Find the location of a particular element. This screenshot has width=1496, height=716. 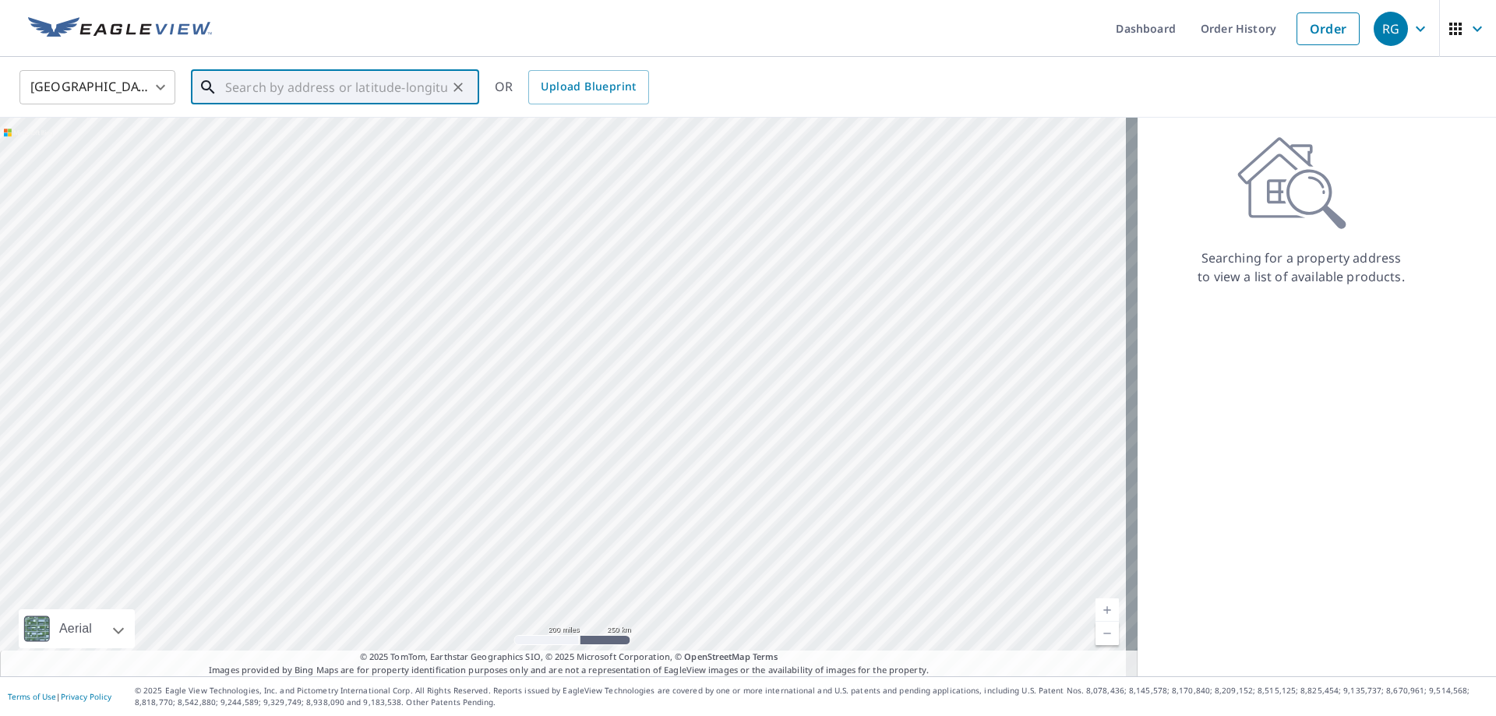

a: Current Level 5, Zoom In is located at coordinates (1107, 610).